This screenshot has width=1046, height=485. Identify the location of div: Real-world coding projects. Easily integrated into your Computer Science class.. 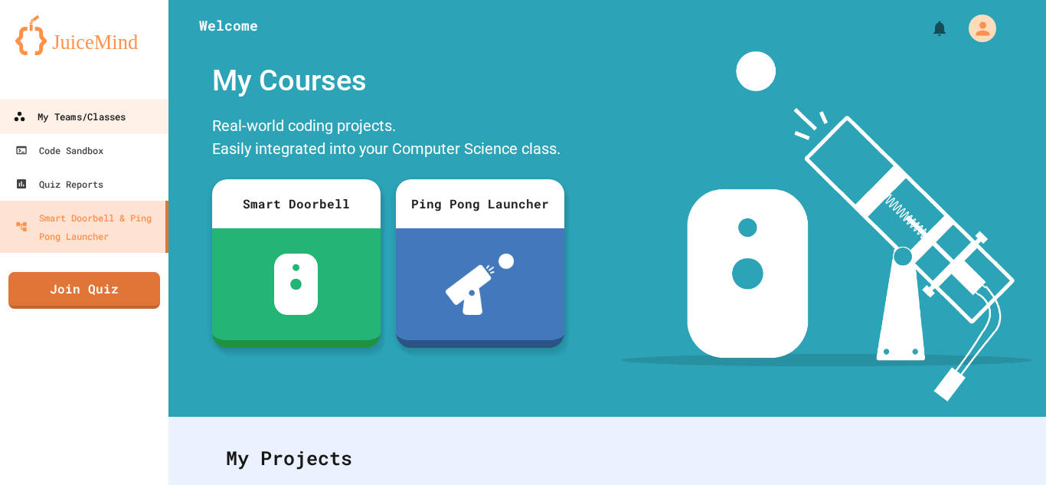
(388, 139).